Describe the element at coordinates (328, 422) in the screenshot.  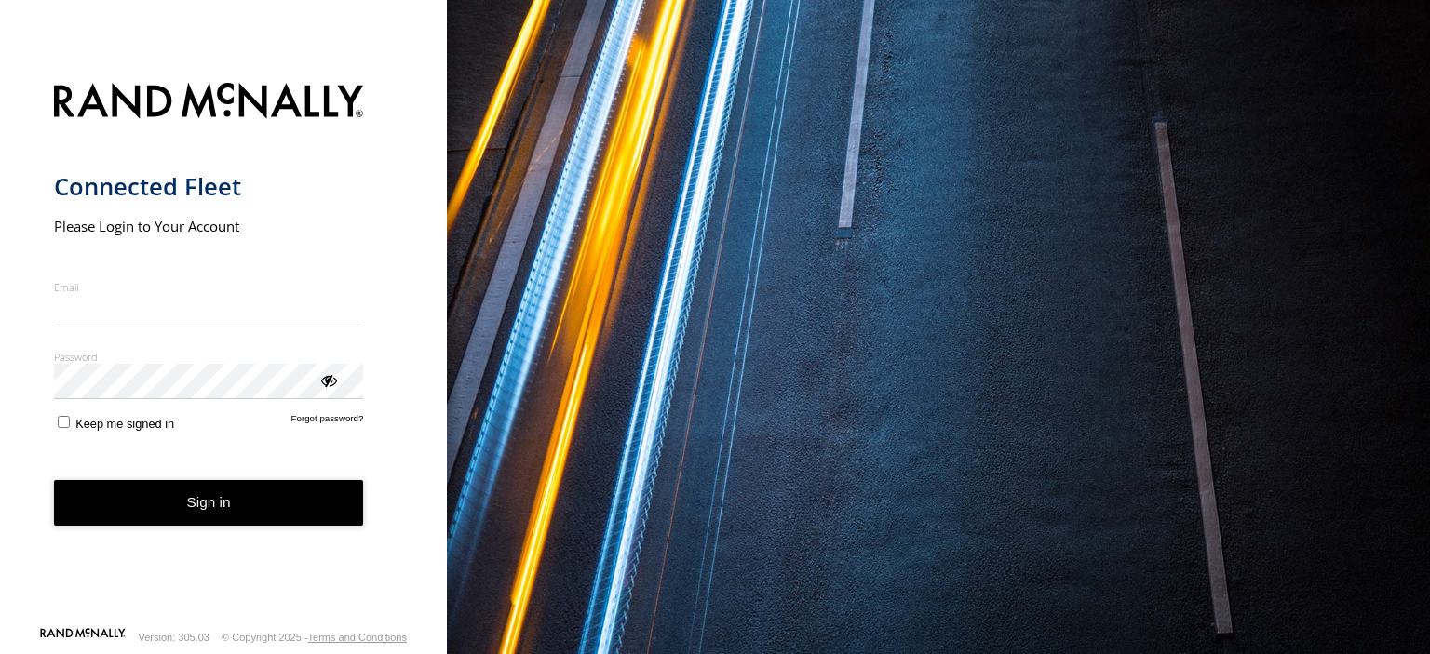
I see `a: Forgot password?` at that location.